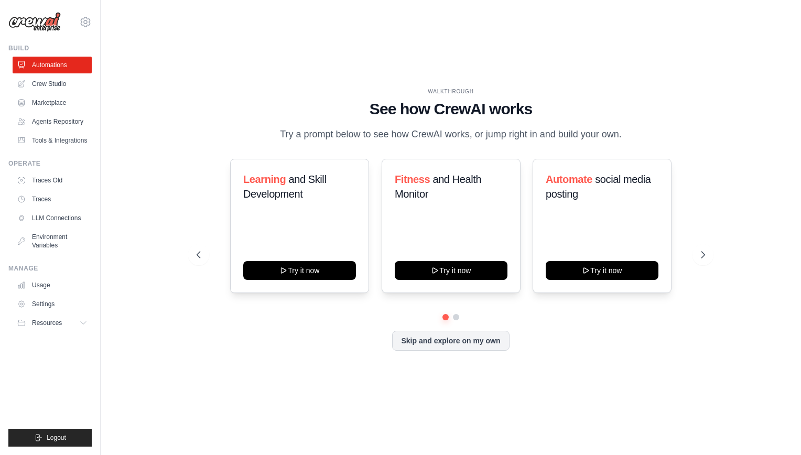  I want to click on div: Operate, so click(50, 164).